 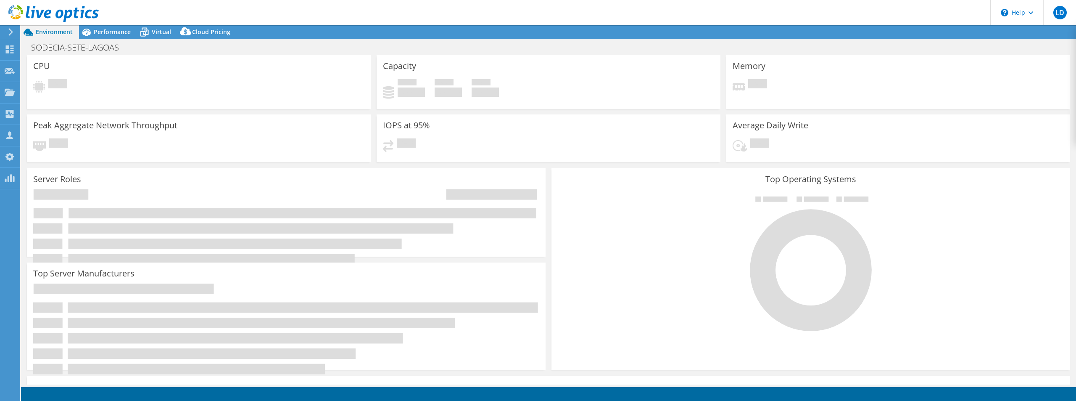 What do you see at coordinates (54, 32) in the screenshot?
I see `span: Environment` at bounding box center [54, 32].